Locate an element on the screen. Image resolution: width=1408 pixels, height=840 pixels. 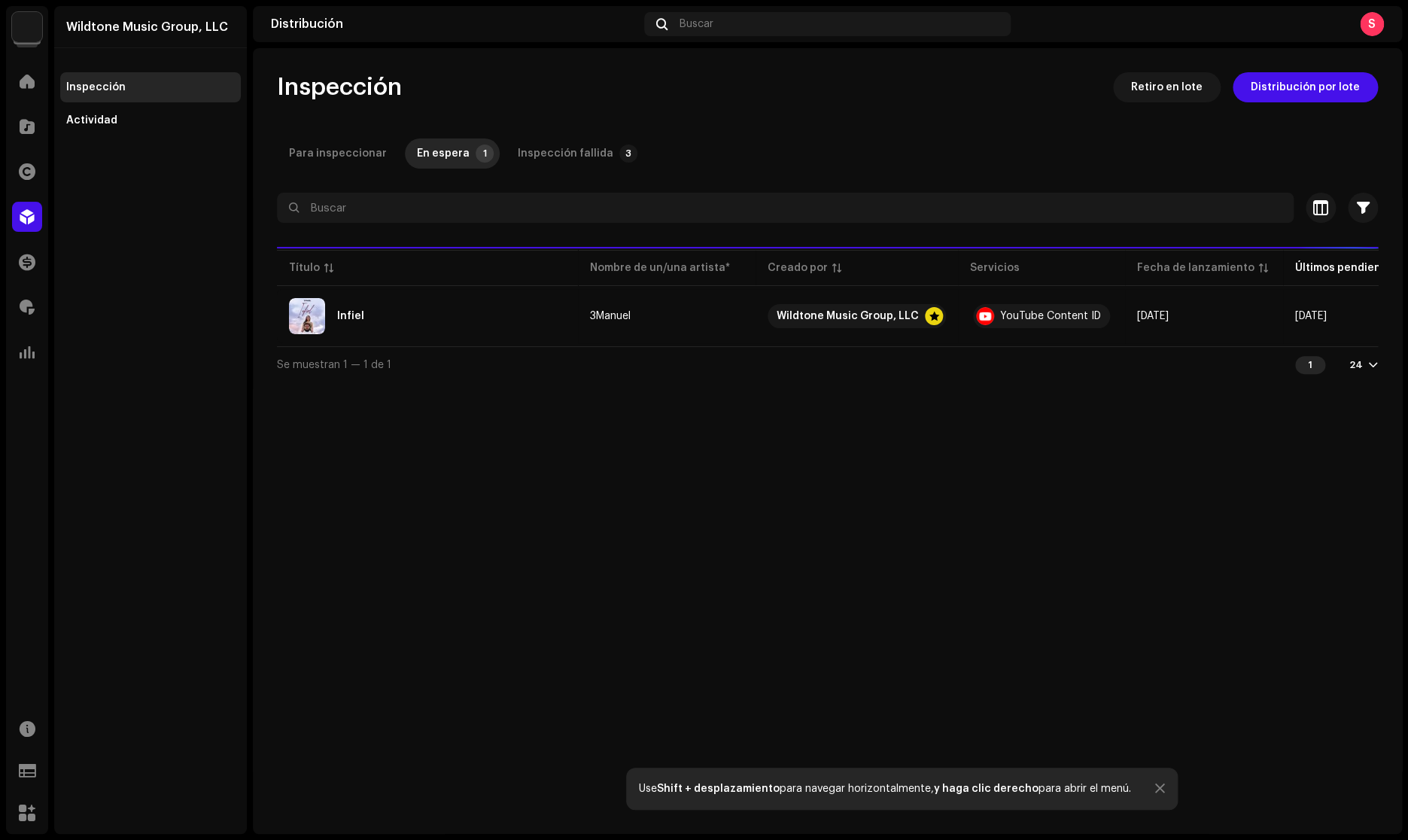
re-m-nav-item: Actividad is located at coordinates (151, 120).